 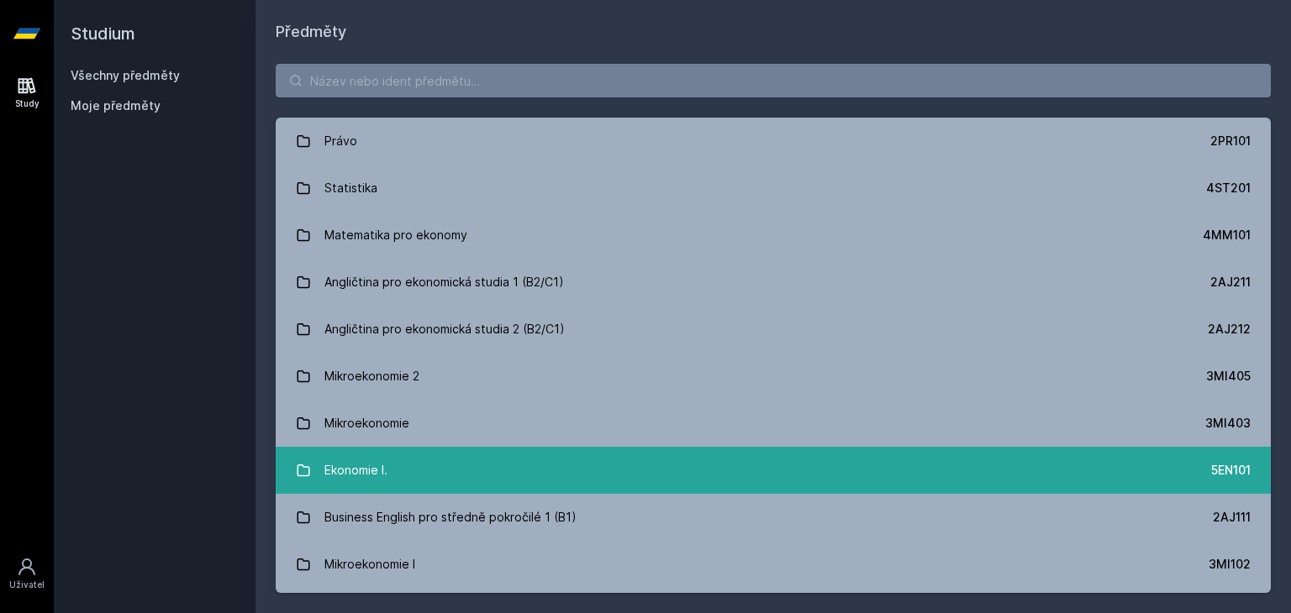 What do you see at coordinates (1228, 376) in the screenshot?
I see `div: 3MI405` at bounding box center [1228, 376].